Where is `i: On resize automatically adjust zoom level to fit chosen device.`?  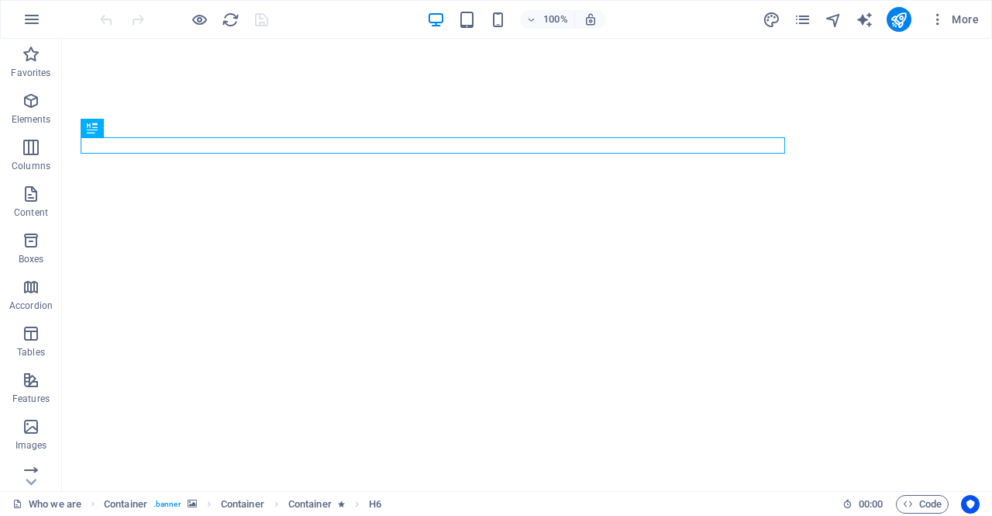 i: On resize automatically adjust zoom level to fit chosen device. is located at coordinates (591, 19).